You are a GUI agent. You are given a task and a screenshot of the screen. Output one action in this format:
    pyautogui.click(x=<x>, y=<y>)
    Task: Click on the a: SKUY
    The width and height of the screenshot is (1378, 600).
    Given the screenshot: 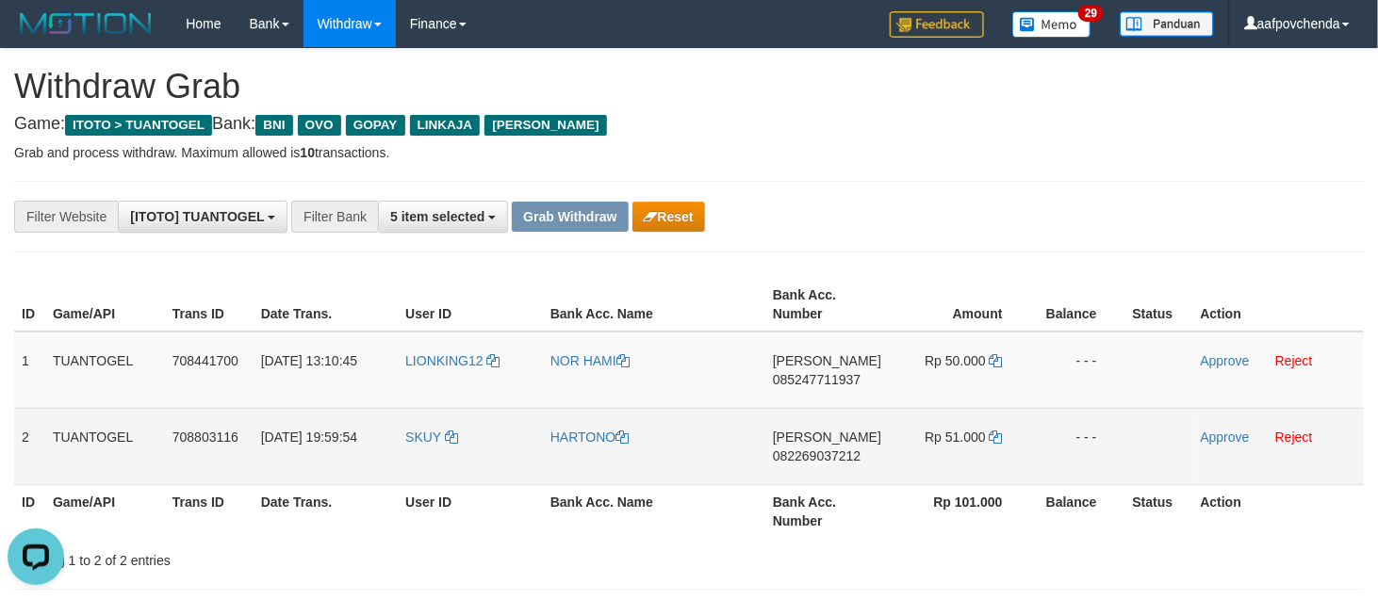 What is the action you would take?
    pyautogui.click(x=432, y=437)
    